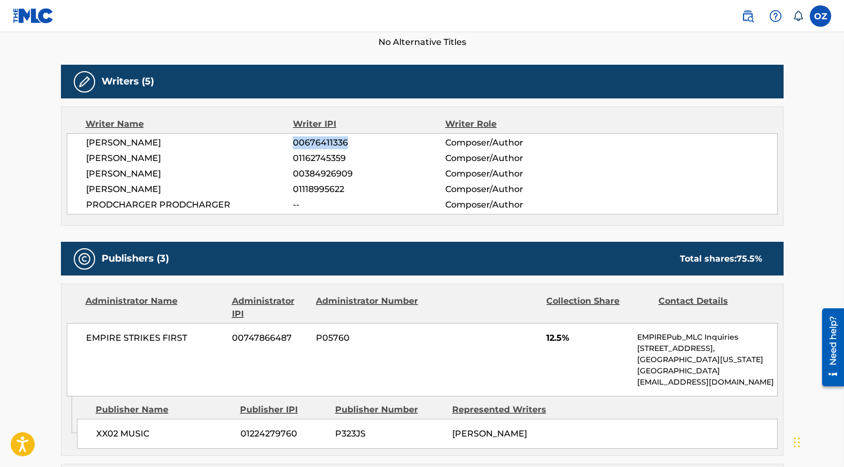 Image resolution: width=844 pixels, height=467 pixels. What do you see at coordinates (707, 337) in the screenshot?
I see `p: EMPIREPub_MLC Inquiries` at bounding box center [707, 337].